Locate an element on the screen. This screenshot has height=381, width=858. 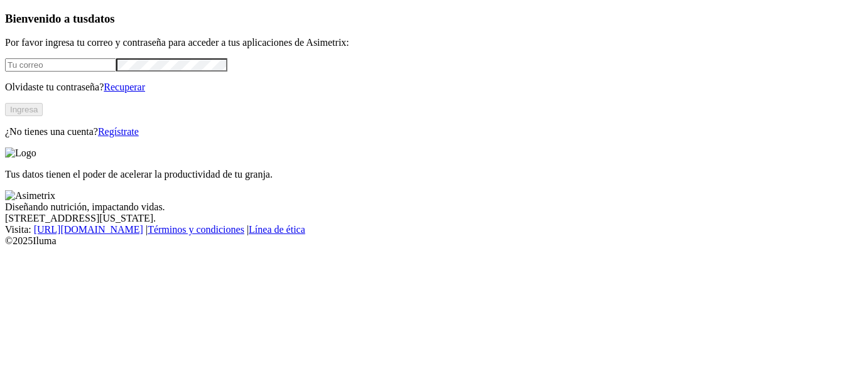
a: Regístrate is located at coordinates (118, 131).